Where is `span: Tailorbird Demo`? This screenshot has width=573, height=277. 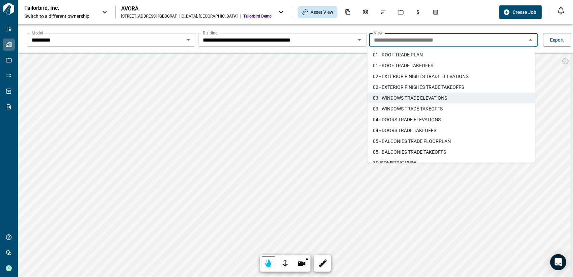
span: Tailorbird Demo is located at coordinates (258, 16).